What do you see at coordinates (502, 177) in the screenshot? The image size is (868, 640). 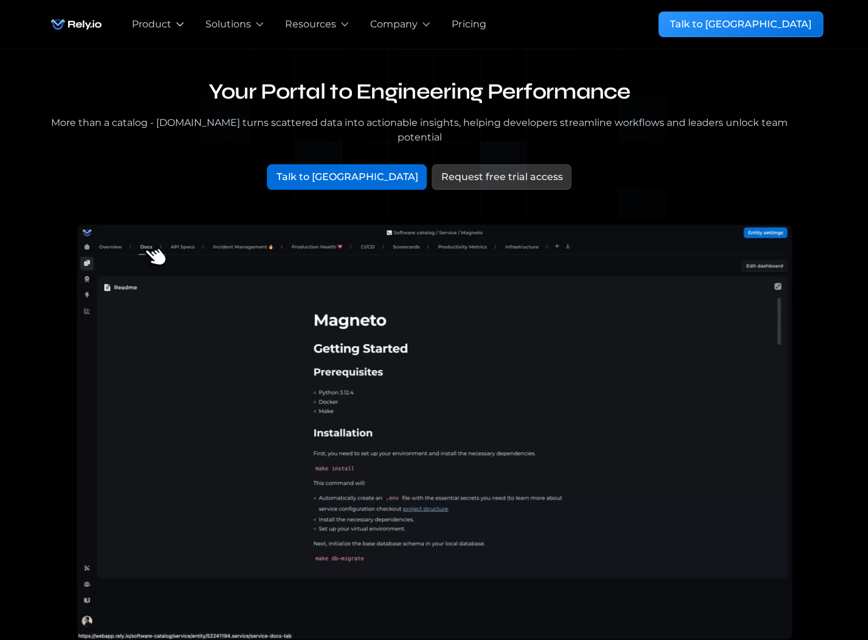 I see `div: Request free trial access` at bounding box center [502, 177].